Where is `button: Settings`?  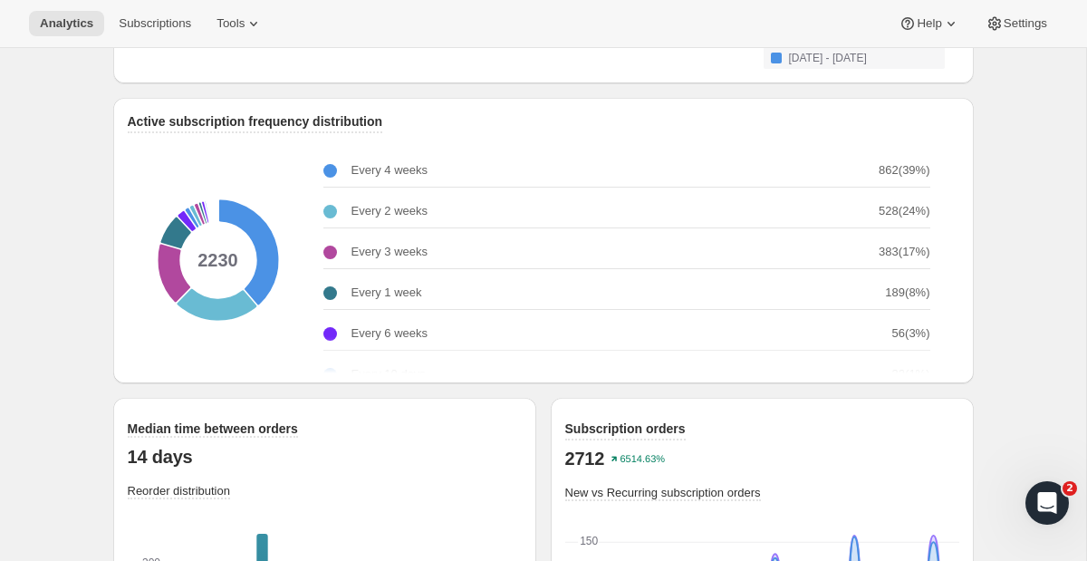 button: Settings is located at coordinates (1016, 24).